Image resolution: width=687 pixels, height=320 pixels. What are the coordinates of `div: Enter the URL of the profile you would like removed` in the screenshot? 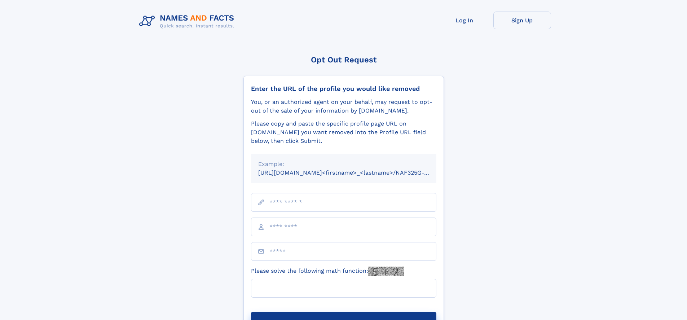 It's located at (344, 89).